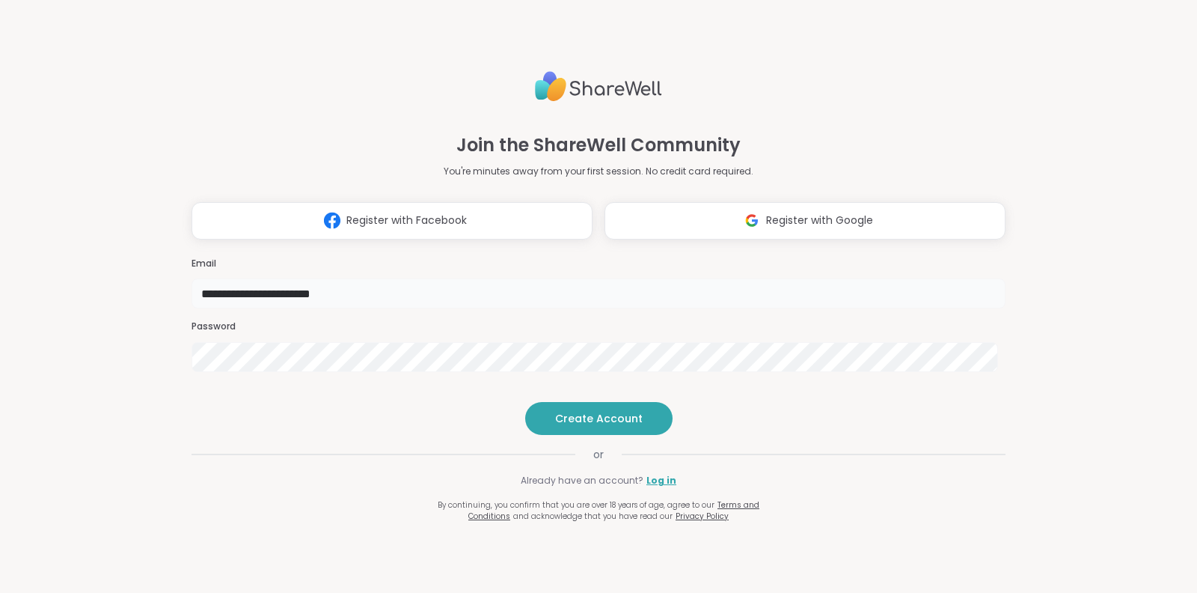  I want to click on h3: Email, so click(599, 263).